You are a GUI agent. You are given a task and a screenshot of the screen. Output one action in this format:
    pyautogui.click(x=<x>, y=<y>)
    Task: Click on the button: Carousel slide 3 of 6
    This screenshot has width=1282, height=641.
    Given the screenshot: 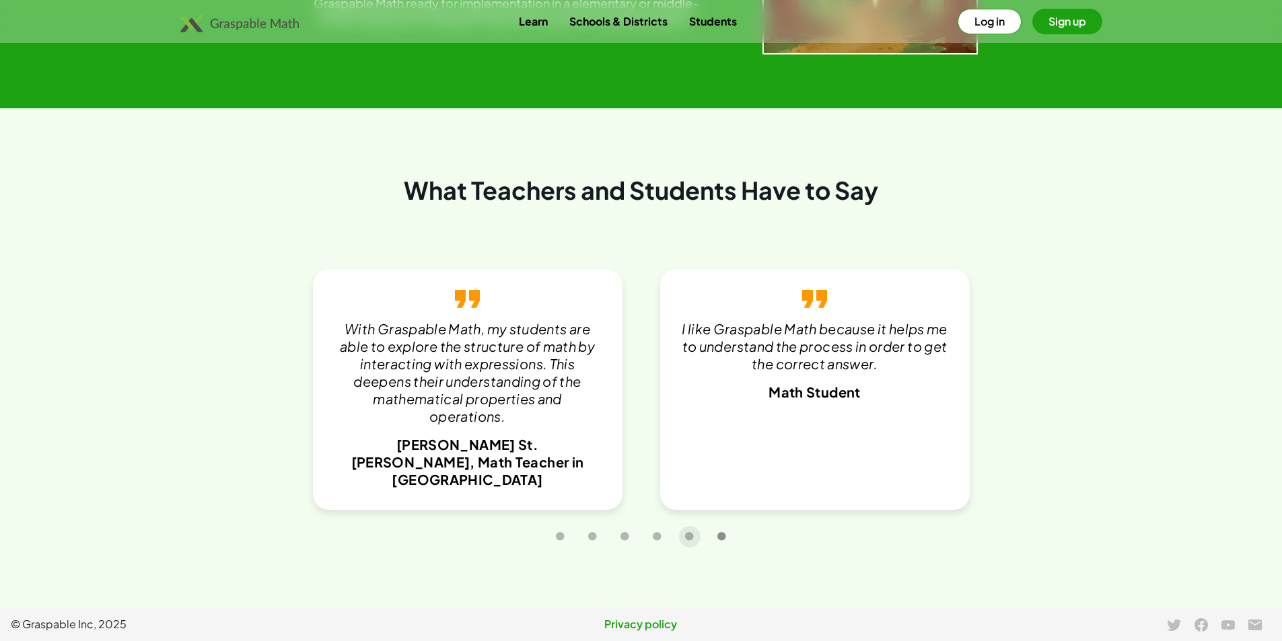 What is the action you would take?
    pyautogui.click(x=625, y=537)
    